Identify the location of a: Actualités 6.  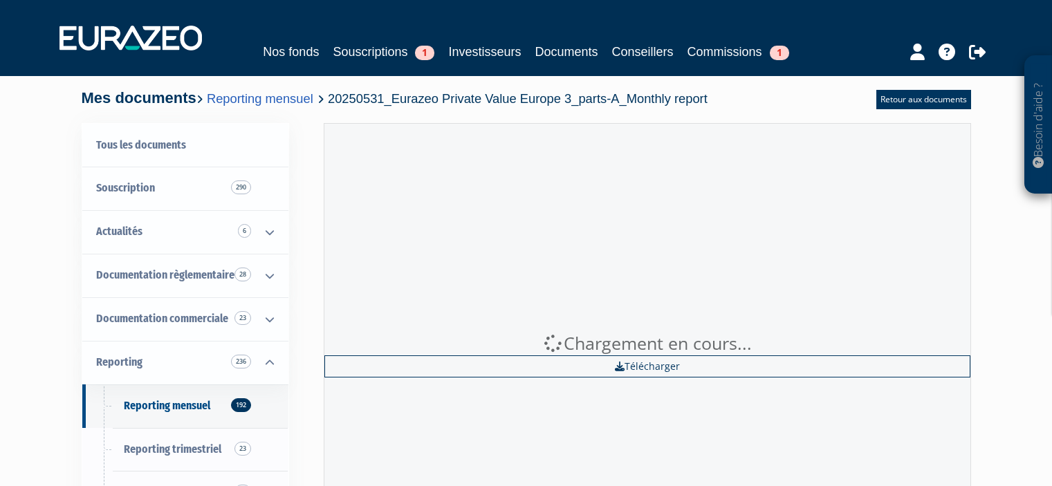
(185, 232).